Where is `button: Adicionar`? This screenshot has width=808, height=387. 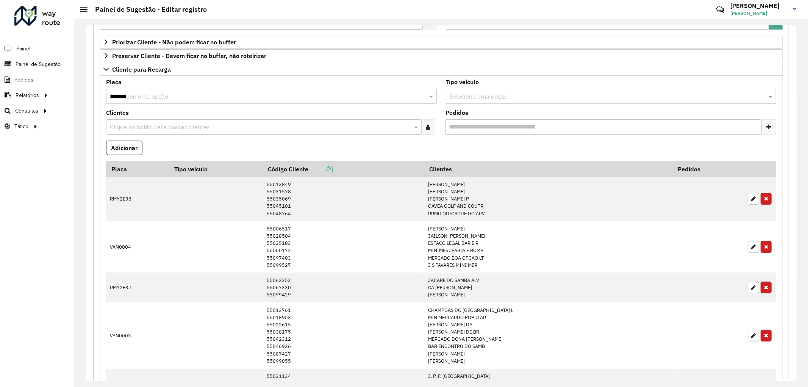
button: Adicionar is located at coordinates (124, 148).